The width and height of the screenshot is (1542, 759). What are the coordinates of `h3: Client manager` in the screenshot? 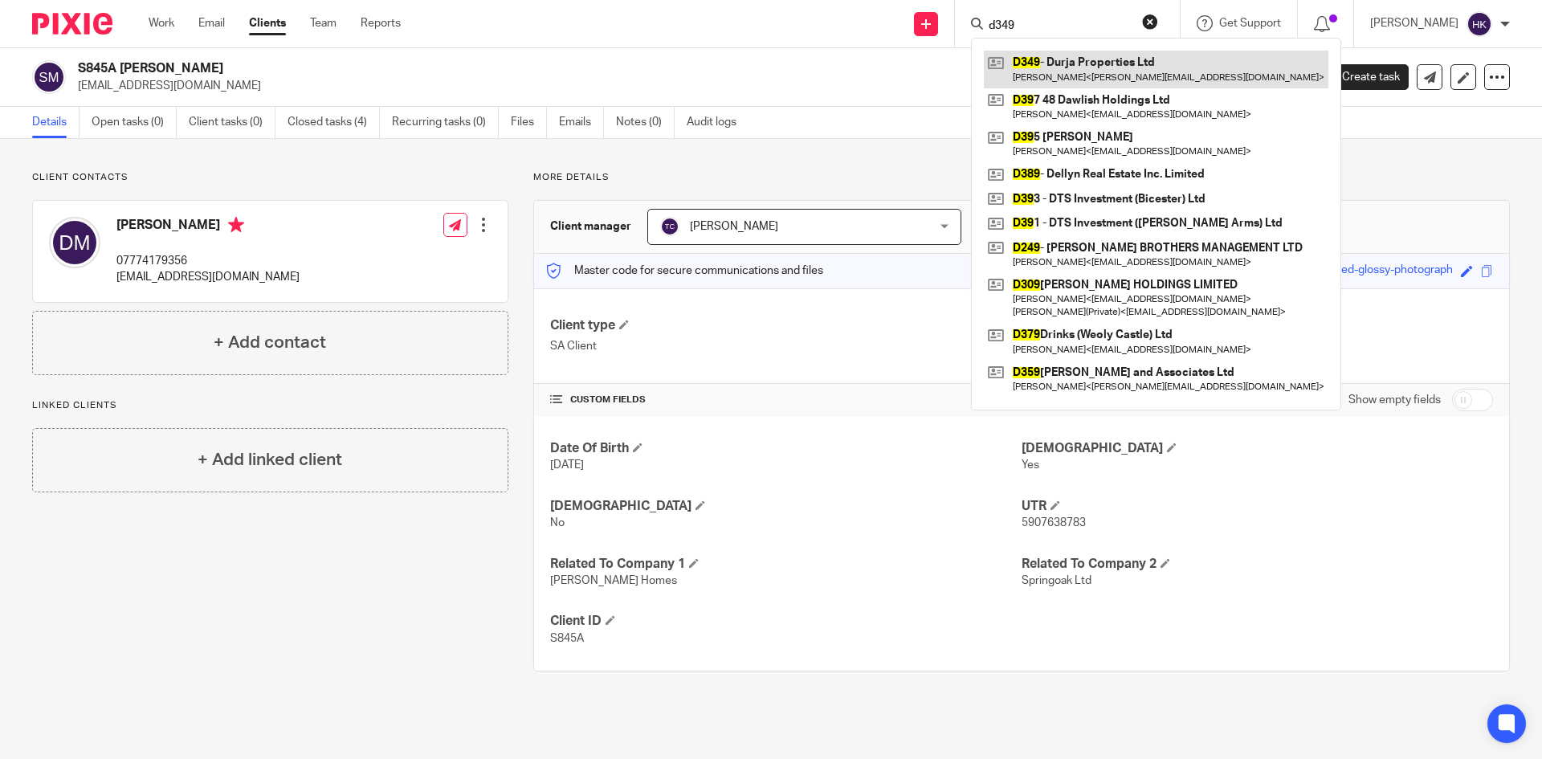 It's located at (590, 226).